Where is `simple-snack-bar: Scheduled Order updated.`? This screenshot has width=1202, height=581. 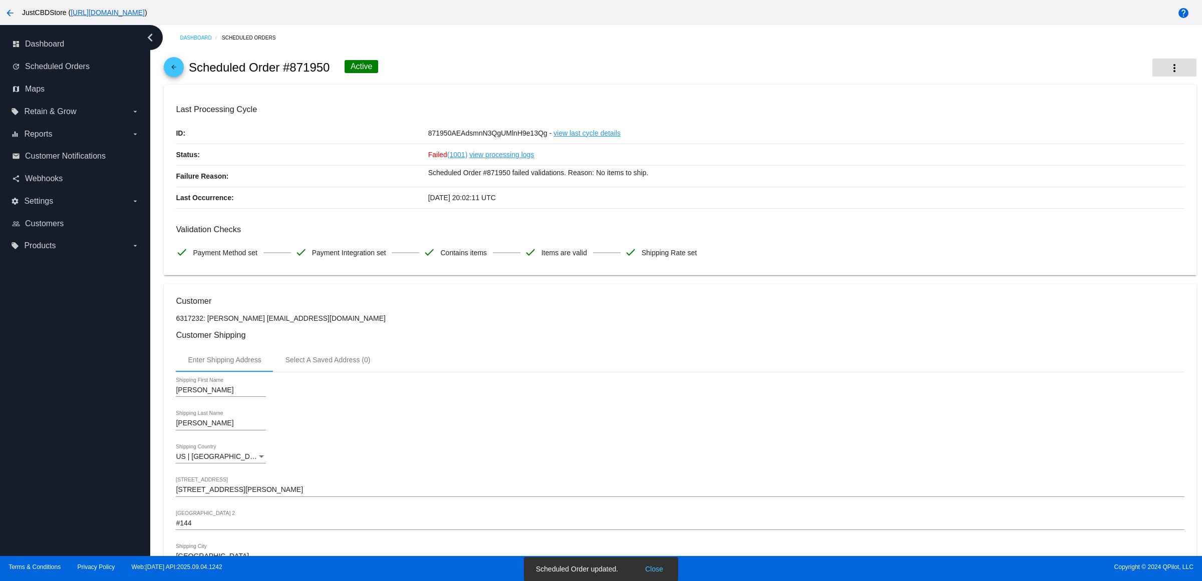
simple-snack-bar: Scheduled Order updated. is located at coordinates (601, 569).